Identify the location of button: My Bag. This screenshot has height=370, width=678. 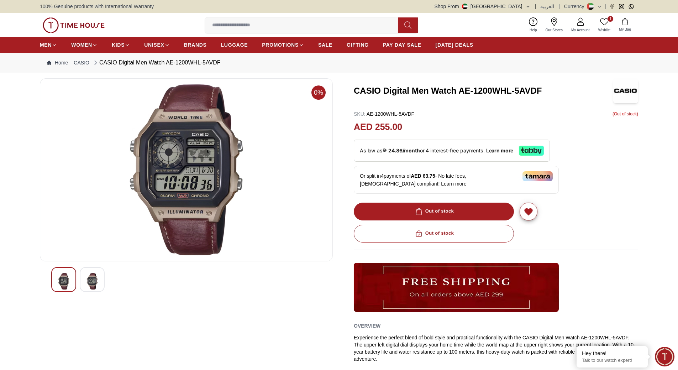
(625, 25).